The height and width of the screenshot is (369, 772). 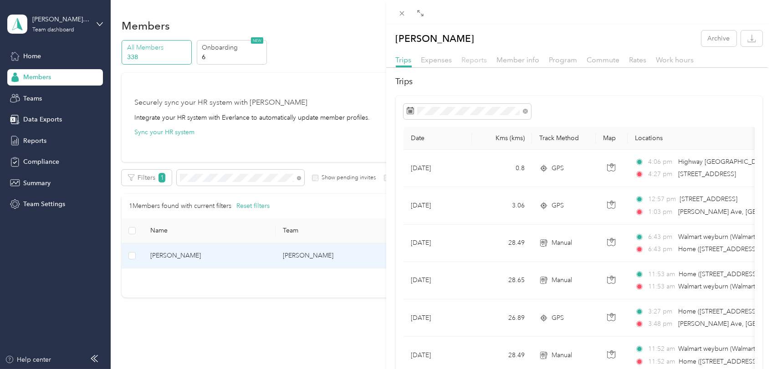 I want to click on button: Archive, so click(x=719, y=38).